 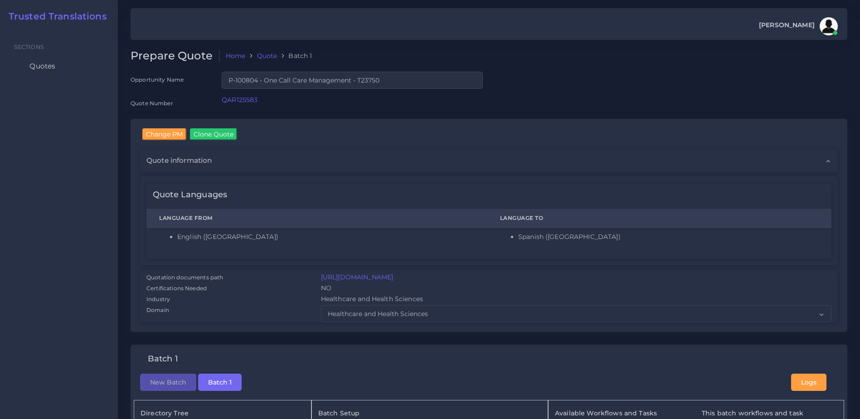 I want to click on button: New Batch, so click(x=168, y=382).